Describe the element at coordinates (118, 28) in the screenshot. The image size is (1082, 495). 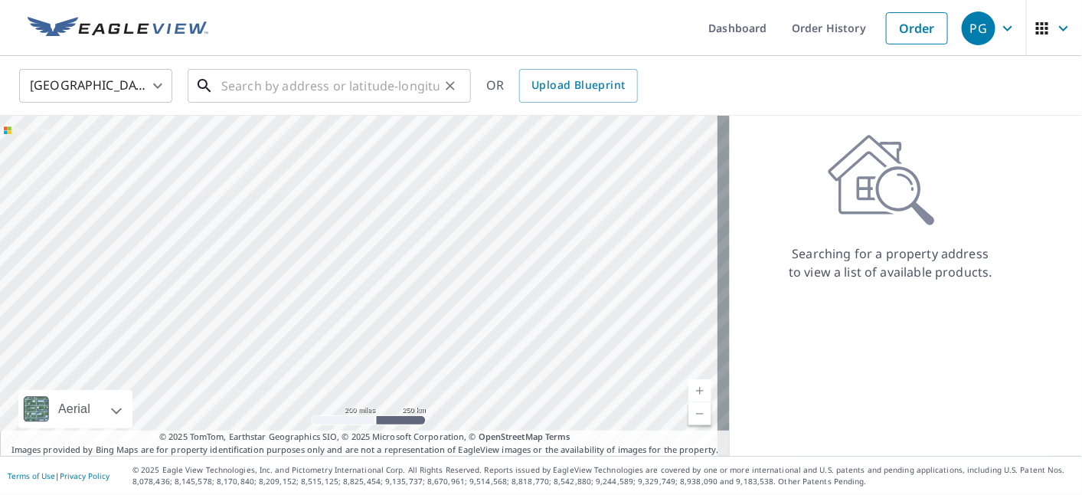
I see `img: EV Logo` at that location.